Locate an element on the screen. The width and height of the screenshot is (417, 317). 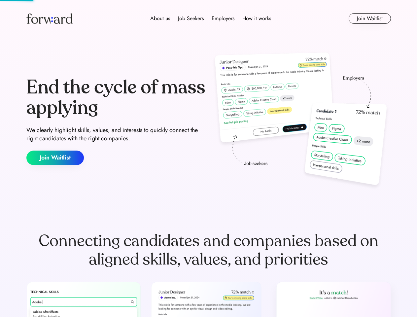
div: Job Seekers is located at coordinates (191, 18).